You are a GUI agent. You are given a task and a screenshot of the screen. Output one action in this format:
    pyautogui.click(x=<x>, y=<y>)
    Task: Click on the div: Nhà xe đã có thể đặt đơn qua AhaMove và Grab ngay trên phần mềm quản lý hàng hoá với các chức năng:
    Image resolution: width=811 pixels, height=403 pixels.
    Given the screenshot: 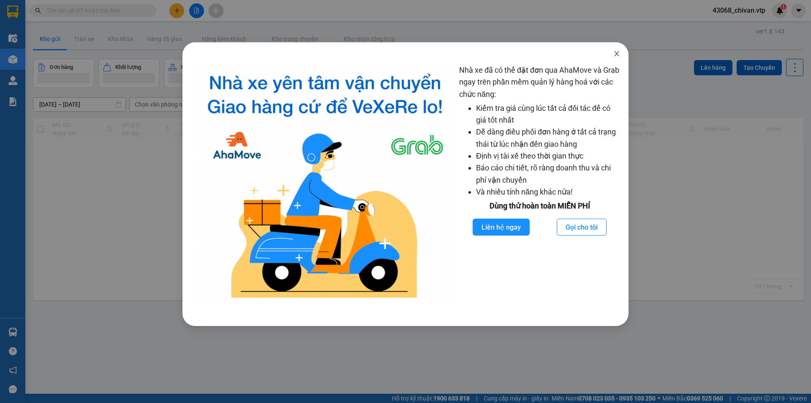 What is the action you would take?
    pyautogui.click(x=539, y=184)
    